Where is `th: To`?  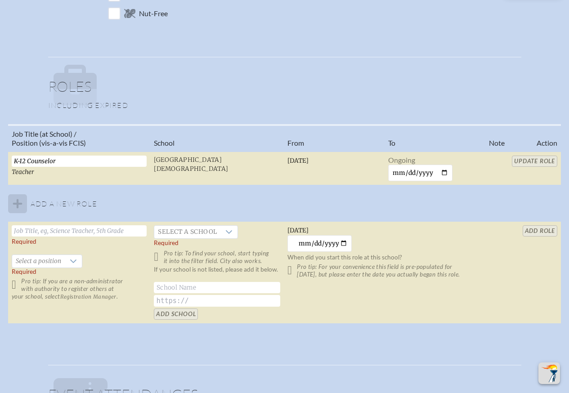
th: To is located at coordinates (435, 138).